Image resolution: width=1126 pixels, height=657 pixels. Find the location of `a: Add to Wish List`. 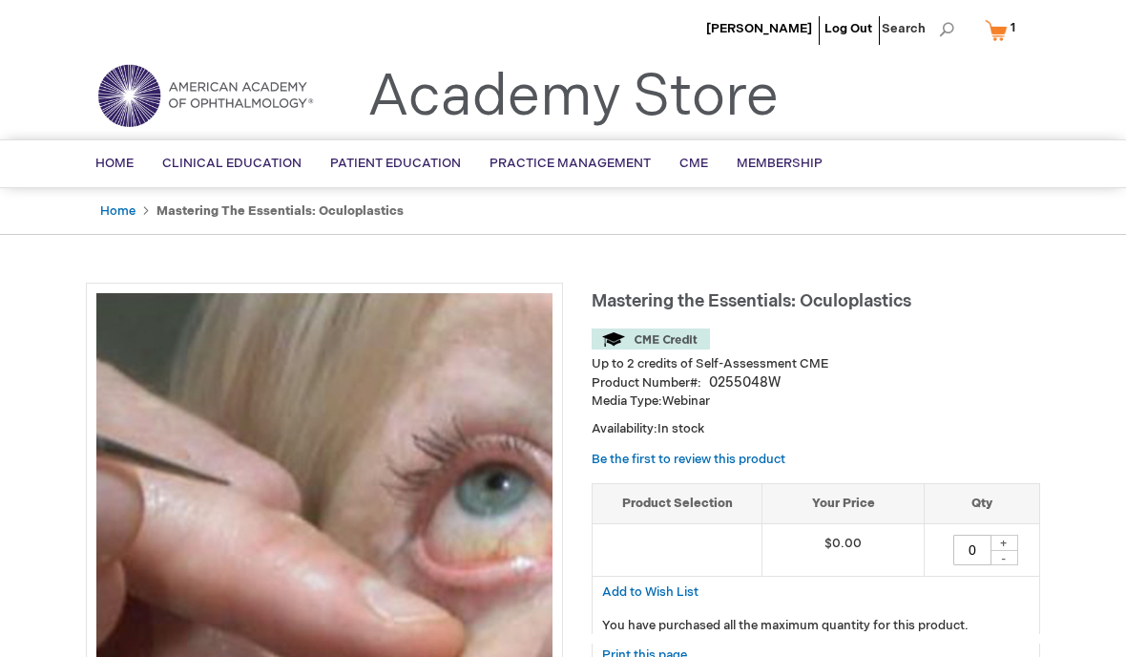

a: Add to Wish List is located at coordinates (650, 591).